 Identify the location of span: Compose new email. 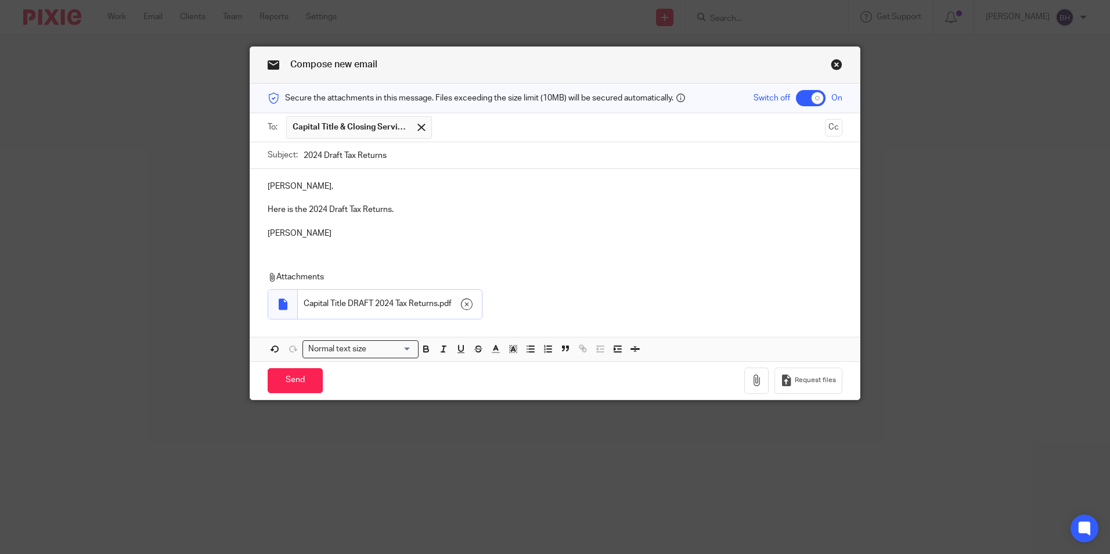
(334, 64).